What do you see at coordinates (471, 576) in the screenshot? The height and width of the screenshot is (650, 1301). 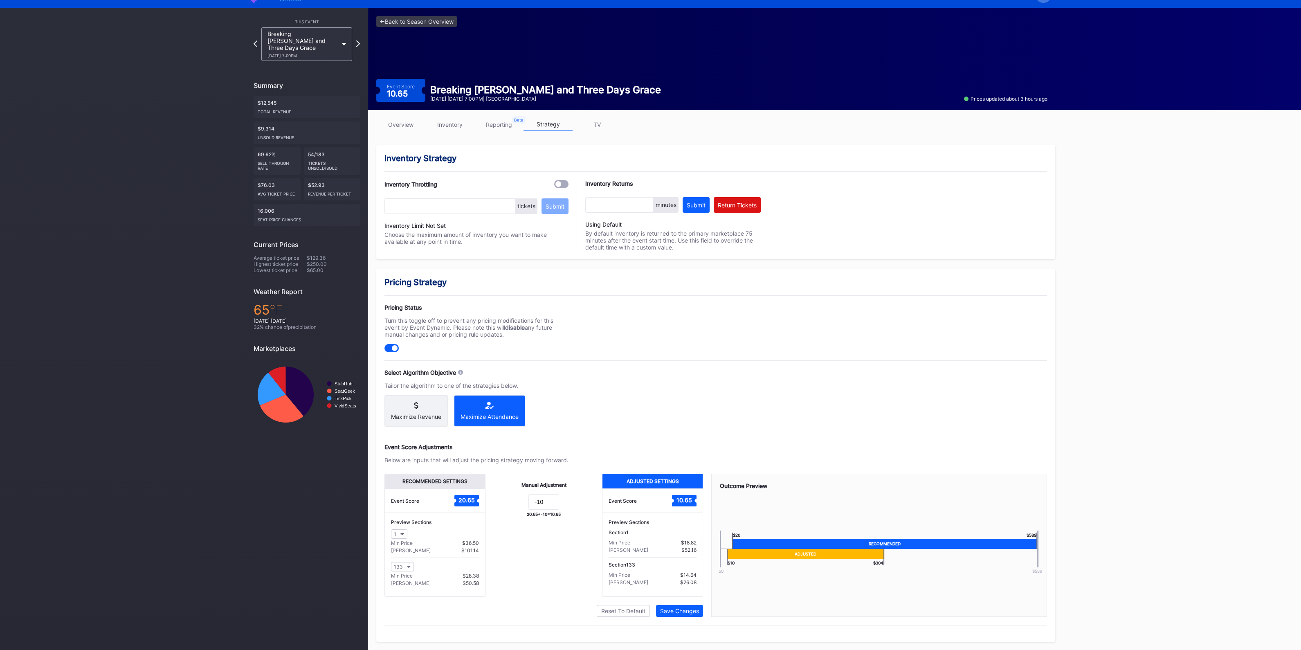 I see `div: $28.38` at bounding box center [471, 576].